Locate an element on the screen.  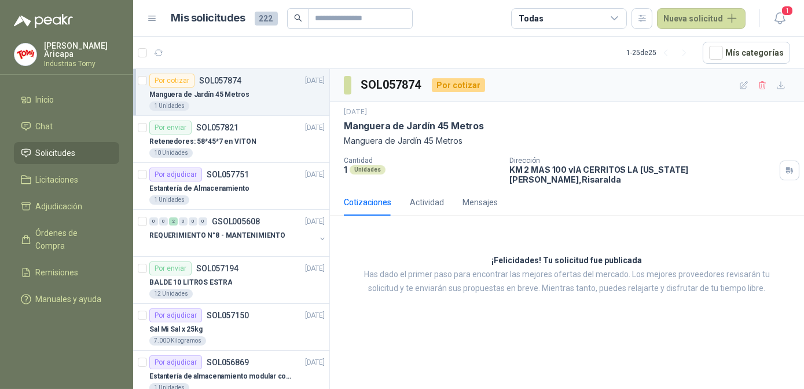
h3: SOL057874 is located at coordinates (391, 85).